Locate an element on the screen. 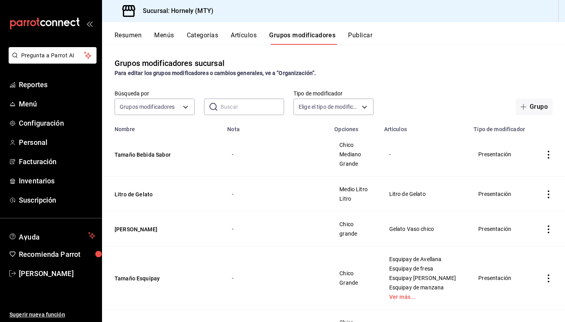  span: Suscripción is located at coordinates (57, 200).